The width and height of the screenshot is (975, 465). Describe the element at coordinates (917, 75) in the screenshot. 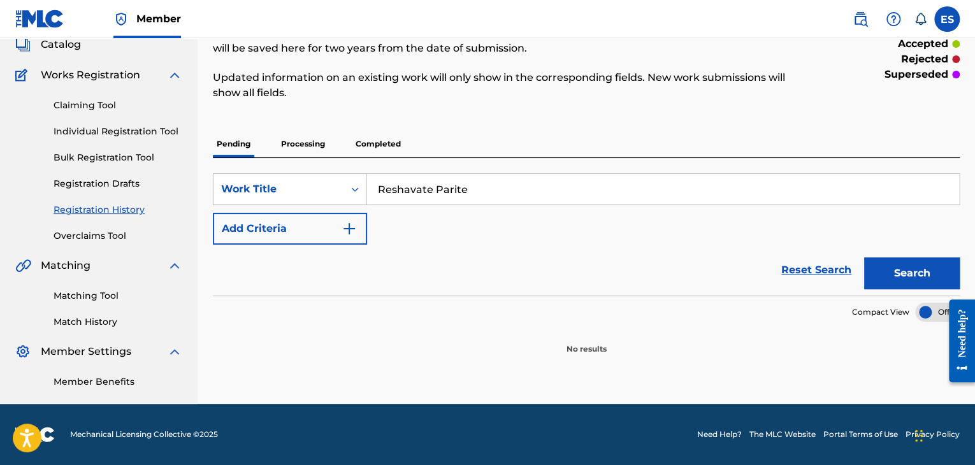

I see `p: superseded` at that location.